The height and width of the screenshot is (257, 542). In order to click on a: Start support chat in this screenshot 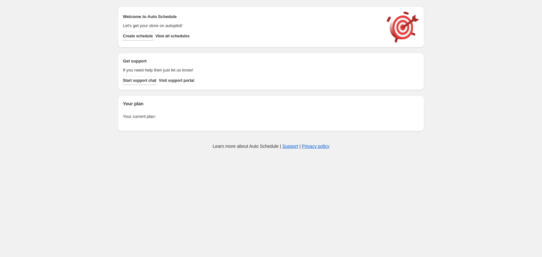, I will do `click(139, 81)`.